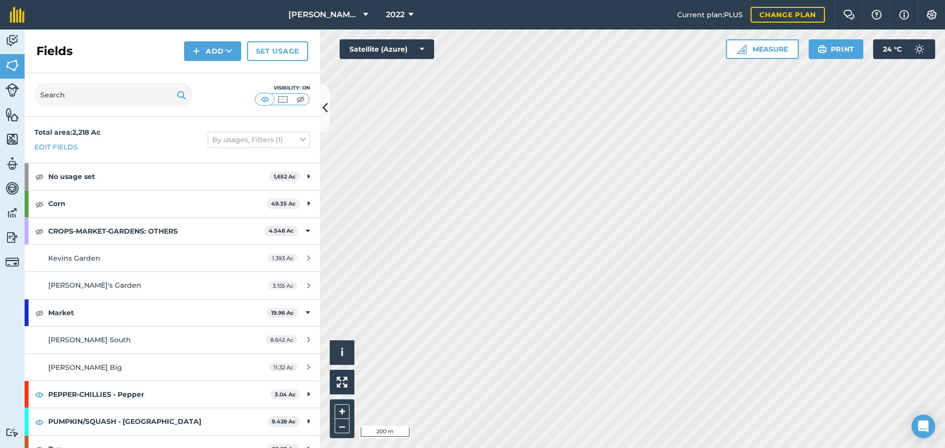 The width and height of the screenshot is (945, 448). Describe the element at coordinates (283, 313) in the screenshot. I see `strong: 19.96 Ac` at that location.